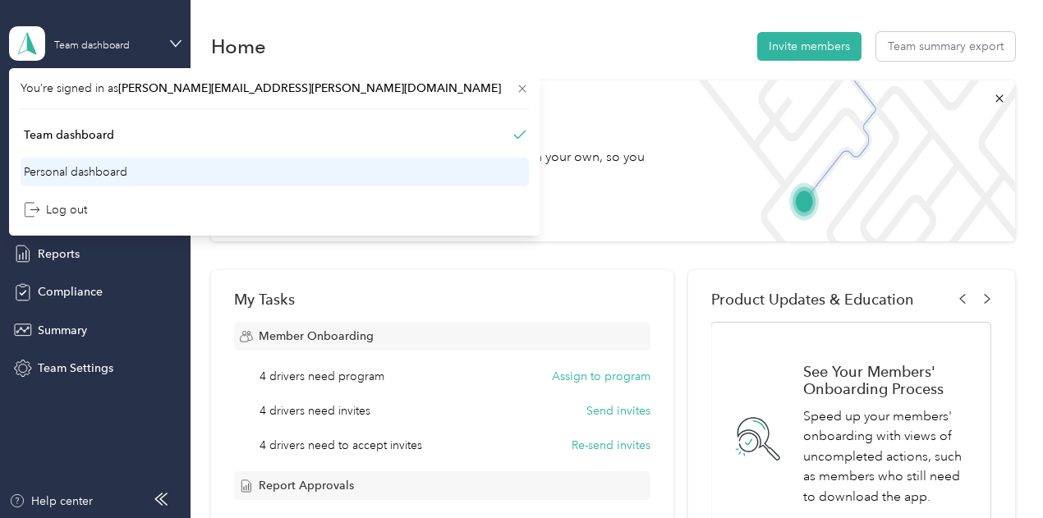 The image size is (1043, 518). Describe the element at coordinates (341, 445) in the screenshot. I see `span: 4 drivers need to accept invites` at that location.